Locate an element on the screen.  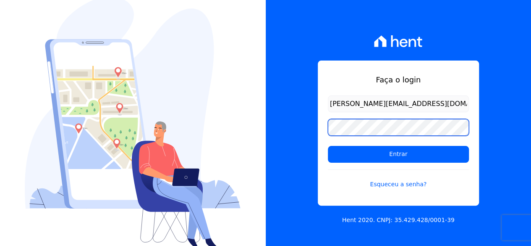
a: Esqueceu a senha? is located at coordinates (399, 179).